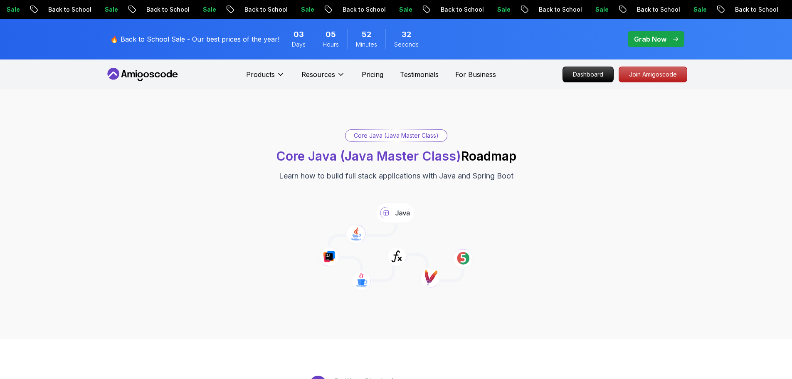  I want to click on p: Learn how to build full stack applications with Java and Spring Boot, so click(396, 176).